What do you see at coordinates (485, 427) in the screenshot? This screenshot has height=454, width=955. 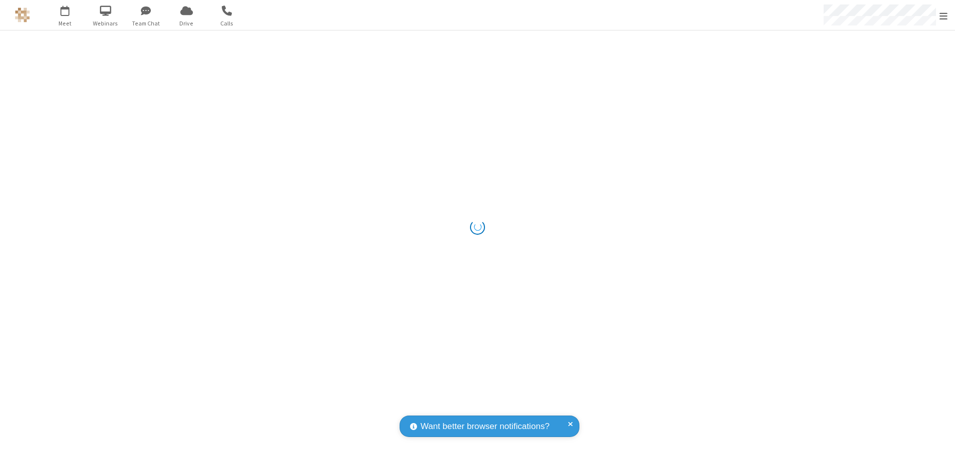 I see `span: Want better browser notifications?` at bounding box center [485, 427].